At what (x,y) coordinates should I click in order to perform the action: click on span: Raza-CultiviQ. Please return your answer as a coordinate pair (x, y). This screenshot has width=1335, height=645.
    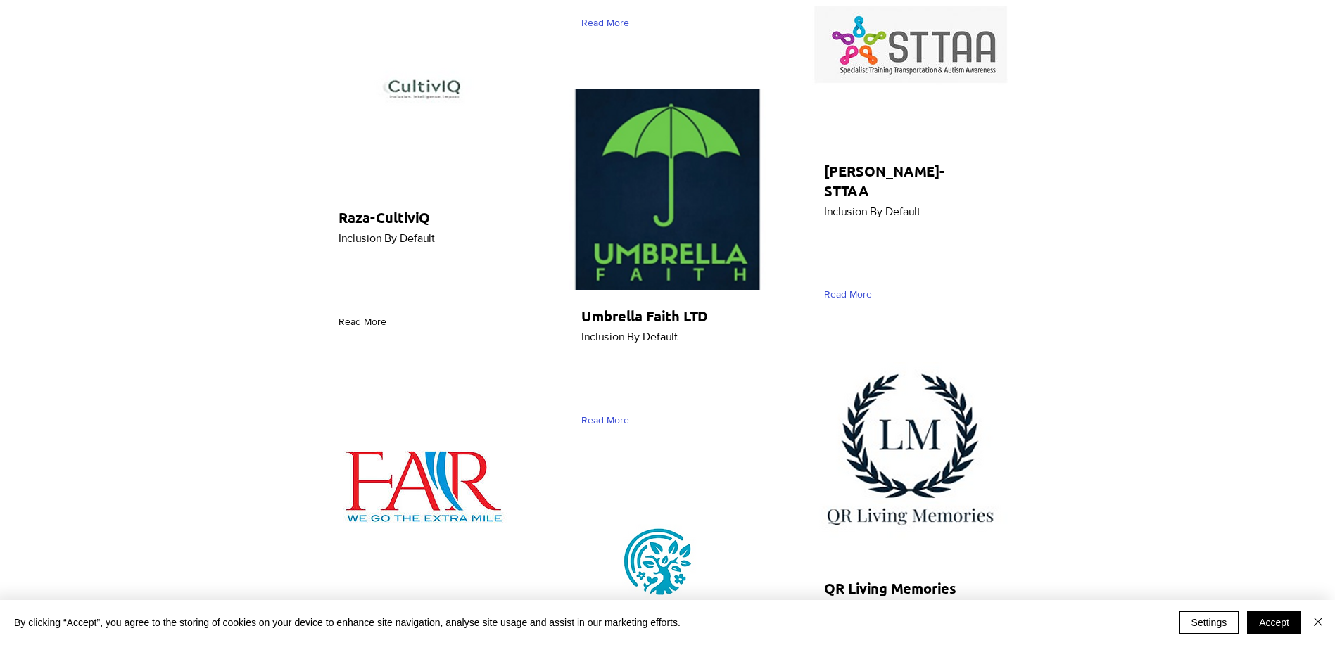
    Looking at the image, I should click on (384, 217).